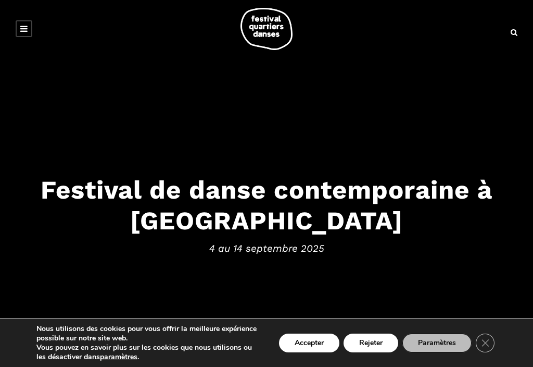  Describe the element at coordinates (148, 352) in the screenshot. I see `p: Vous pouvez en savoir plus sur les cookies que nous utilisons ou les désactiver dans .` at that location.